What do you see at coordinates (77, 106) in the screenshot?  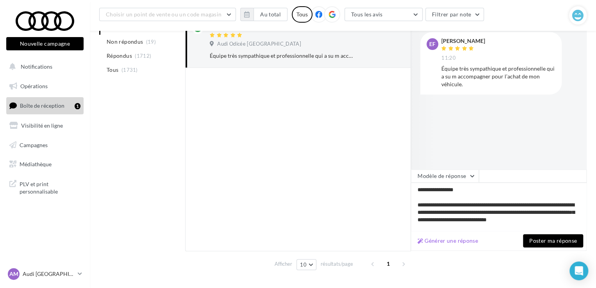 I see `div: 1` at bounding box center [77, 106].